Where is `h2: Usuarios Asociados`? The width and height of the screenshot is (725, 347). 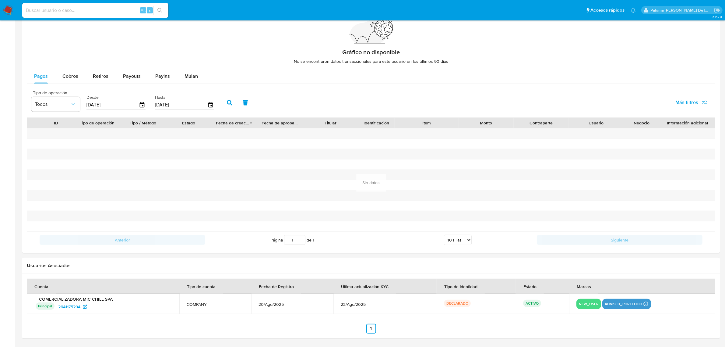 h2: Usuarios Asociados is located at coordinates (371, 265).